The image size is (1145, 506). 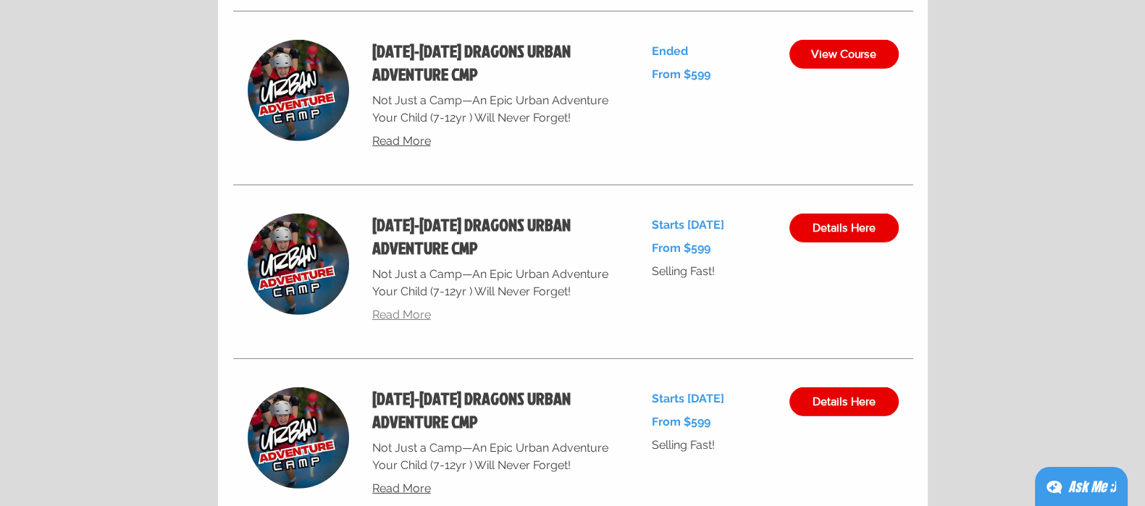 What do you see at coordinates (495, 63) in the screenshot?
I see `a: 4-7th Aug DRAGONS URBAN ADVENTURE CMP` at bounding box center [495, 63].